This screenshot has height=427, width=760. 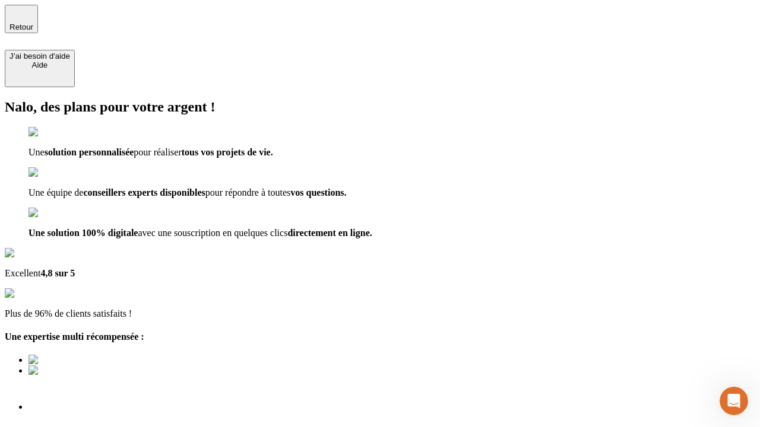 I want to click on span: 4,8 sur 5, so click(x=58, y=273).